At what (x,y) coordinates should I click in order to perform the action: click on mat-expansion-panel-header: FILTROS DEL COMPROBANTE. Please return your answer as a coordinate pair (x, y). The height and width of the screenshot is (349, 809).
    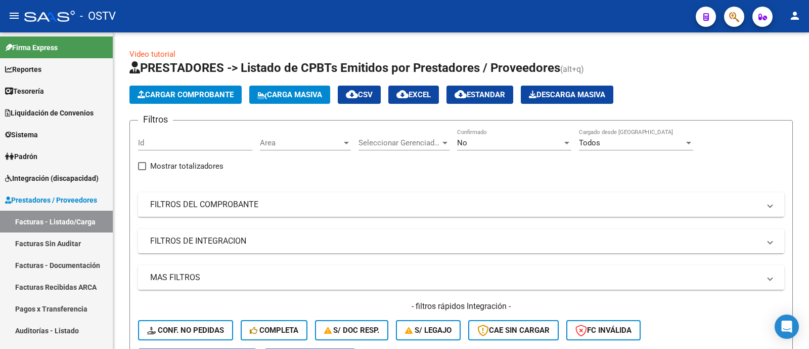
    Looking at the image, I should click on (461, 204).